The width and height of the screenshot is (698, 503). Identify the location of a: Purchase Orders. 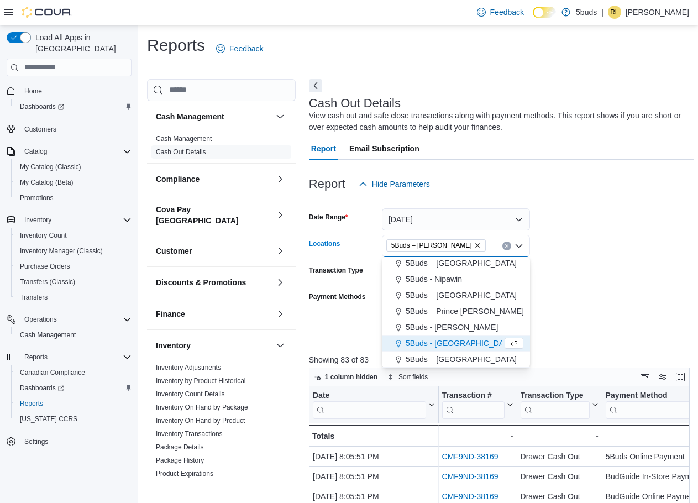
(45, 266).